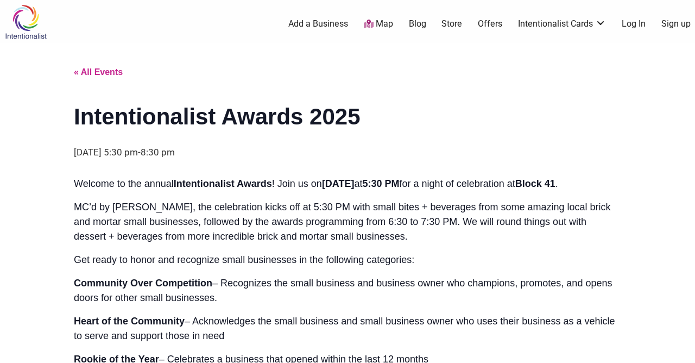 The width and height of the screenshot is (695, 363). I want to click on a: Map, so click(379, 24).